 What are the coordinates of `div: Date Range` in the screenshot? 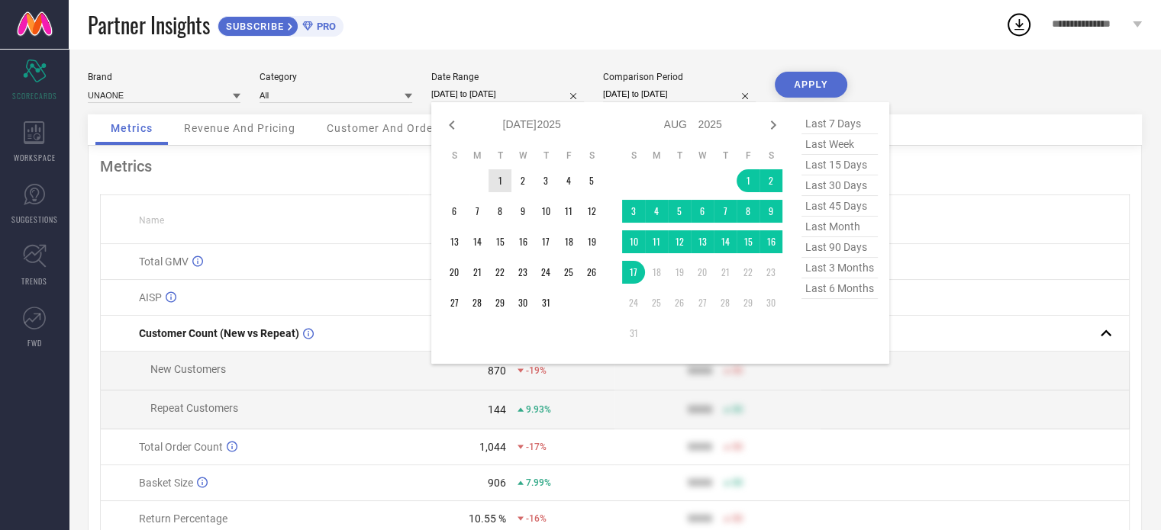 It's located at (507, 77).